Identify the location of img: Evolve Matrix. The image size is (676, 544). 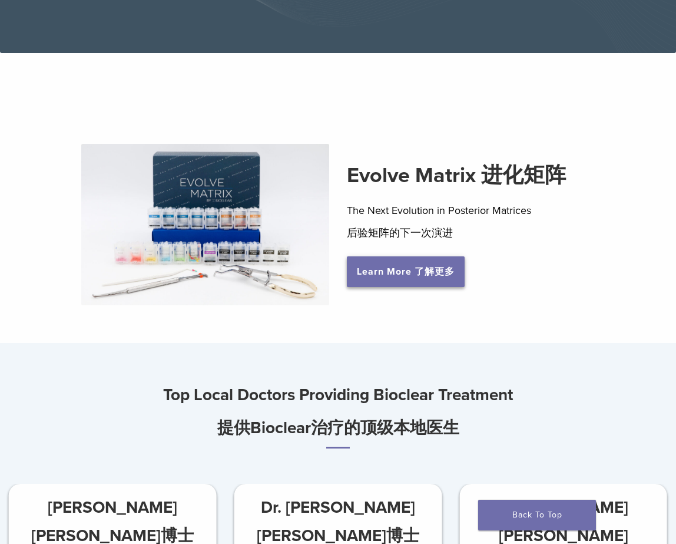
(205, 224).